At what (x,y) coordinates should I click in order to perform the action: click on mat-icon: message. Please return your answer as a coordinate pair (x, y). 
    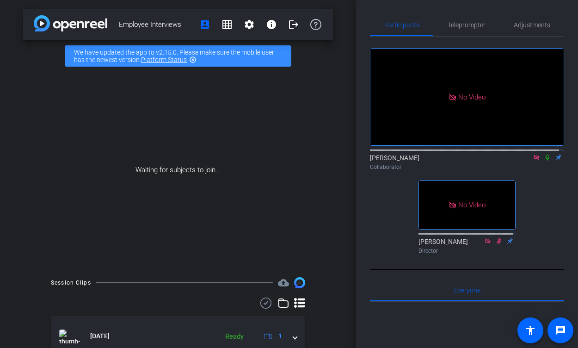
    Looking at the image, I should click on (561, 330).